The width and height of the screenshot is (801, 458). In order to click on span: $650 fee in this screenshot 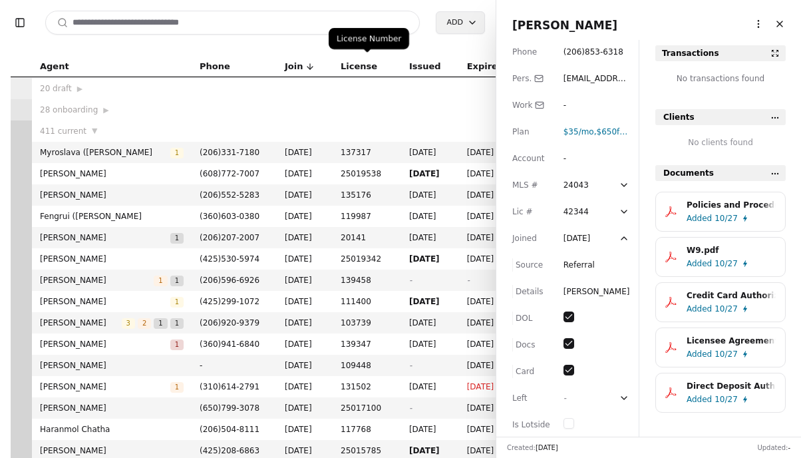, I will do `click(614, 132)`.